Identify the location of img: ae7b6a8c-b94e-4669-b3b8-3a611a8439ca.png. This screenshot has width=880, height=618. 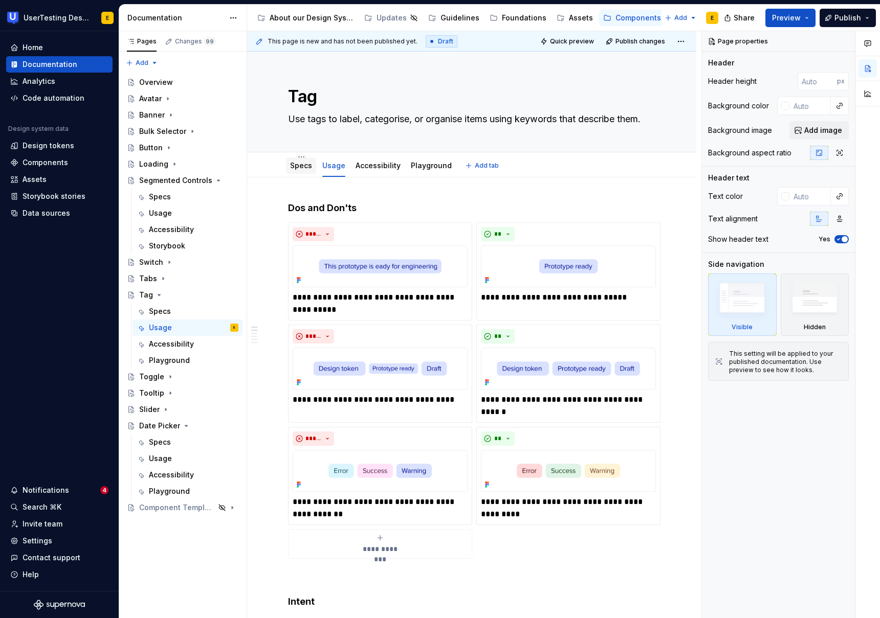
(568, 369).